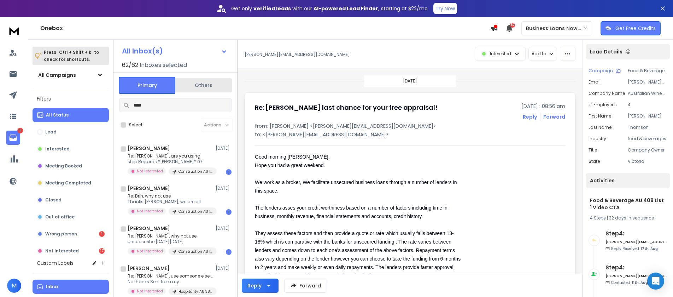 Image resolution: width=673 pixels, height=297 pixels. I want to click on p: Wrong person, so click(61, 234).